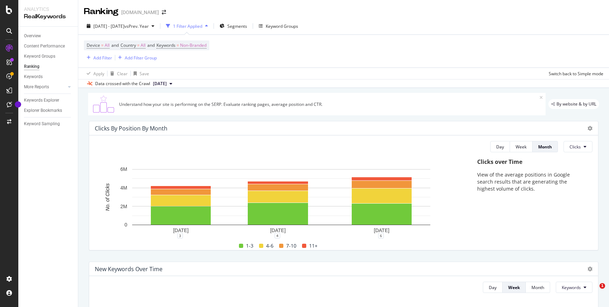 The height and width of the screenshot is (307, 609). Describe the element at coordinates (43, 111) in the screenshot. I see `div: Explorer Bookmarks` at that location.